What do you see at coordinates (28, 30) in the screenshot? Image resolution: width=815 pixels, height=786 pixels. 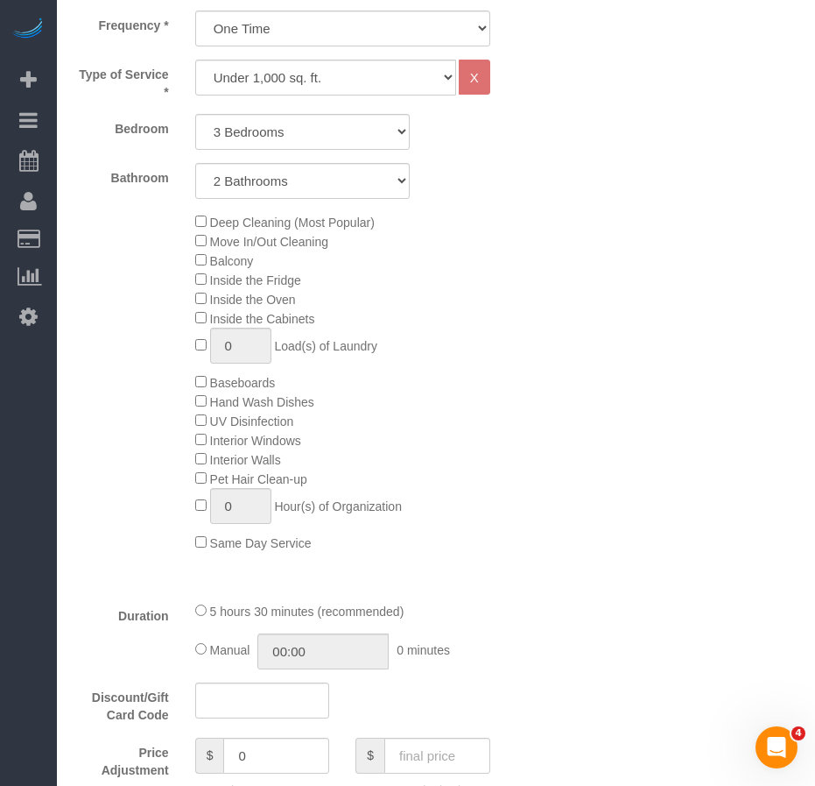 I see `a: Automaid Logo` at bounding box center [28, 30].